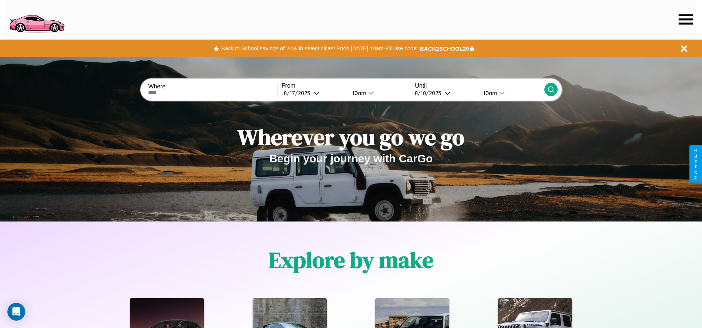 The width and height of the screenshot is (702, 328). Describe the element at coordinates (37, 19) in the screenshot. I see `img: logo` at that location.